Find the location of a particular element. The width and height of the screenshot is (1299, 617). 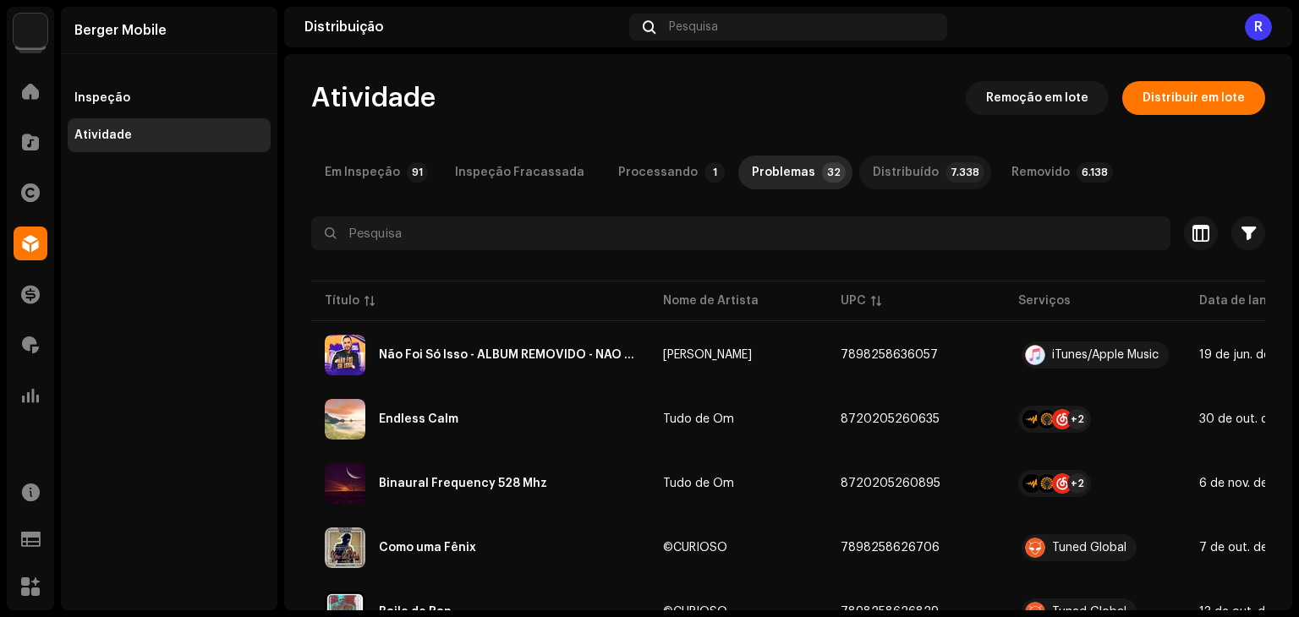

div: Inspeção is located at coordinates (102, 98).